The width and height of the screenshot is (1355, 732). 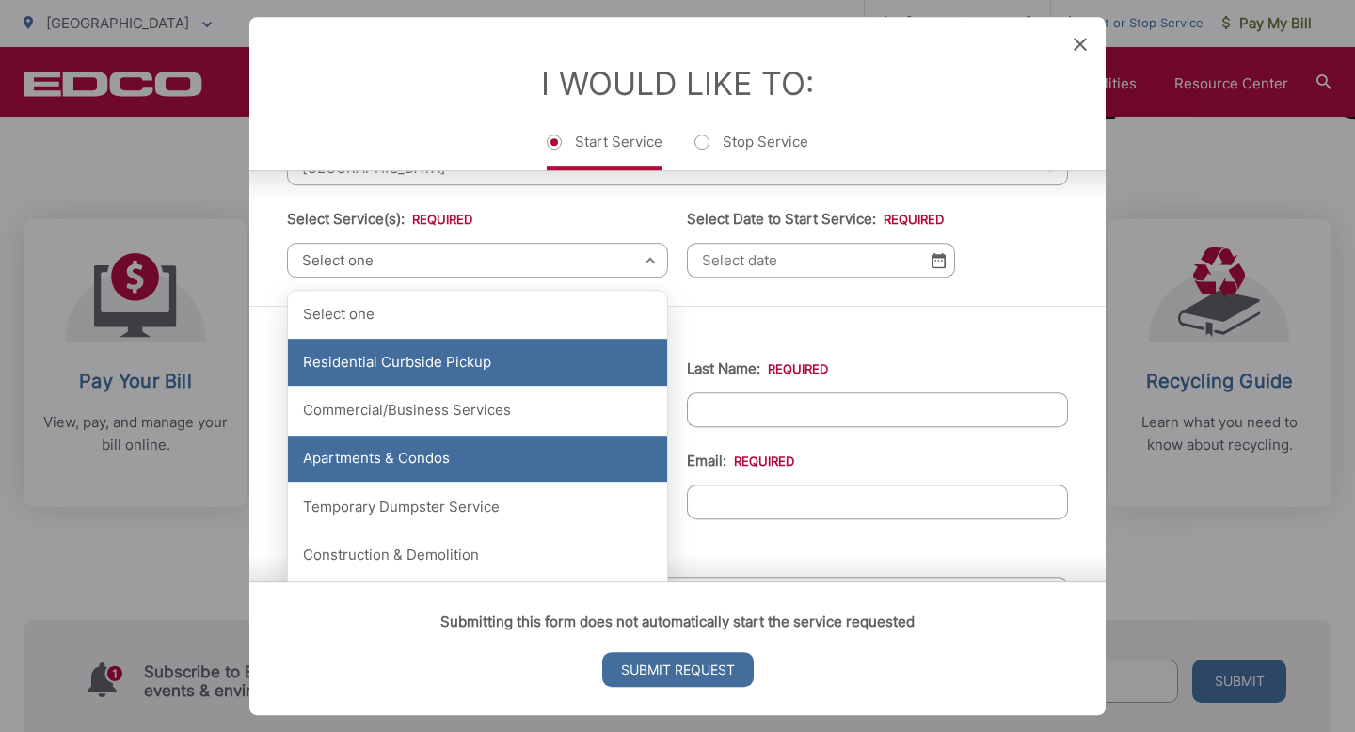 I want to click on label: Email:, so click(x=740, y=461).